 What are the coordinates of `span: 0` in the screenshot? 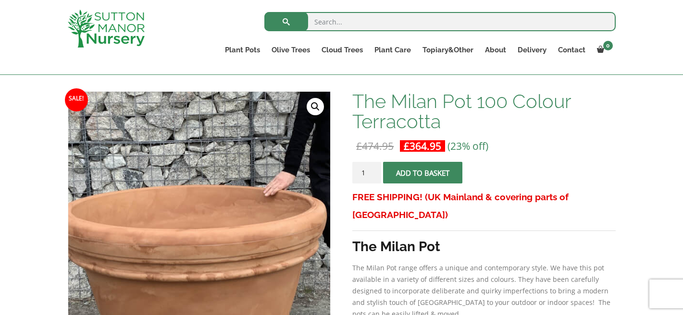 It's located at (608, 46).